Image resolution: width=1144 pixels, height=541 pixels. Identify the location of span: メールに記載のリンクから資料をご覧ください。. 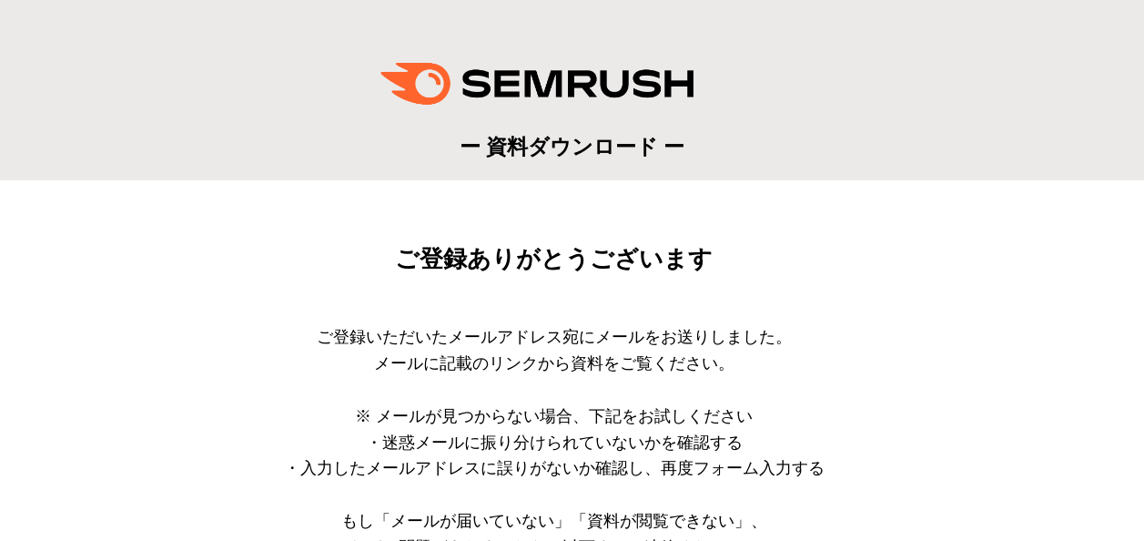
(554, 362).